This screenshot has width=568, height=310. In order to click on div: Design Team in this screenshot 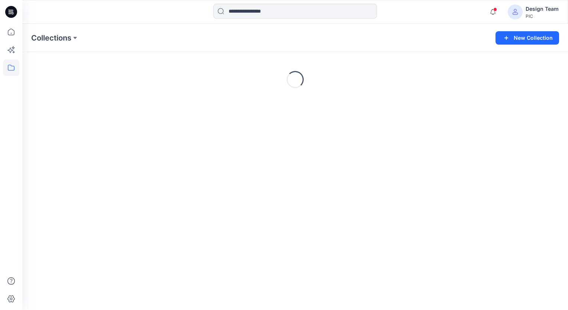, I will do `click(542, 9)`.